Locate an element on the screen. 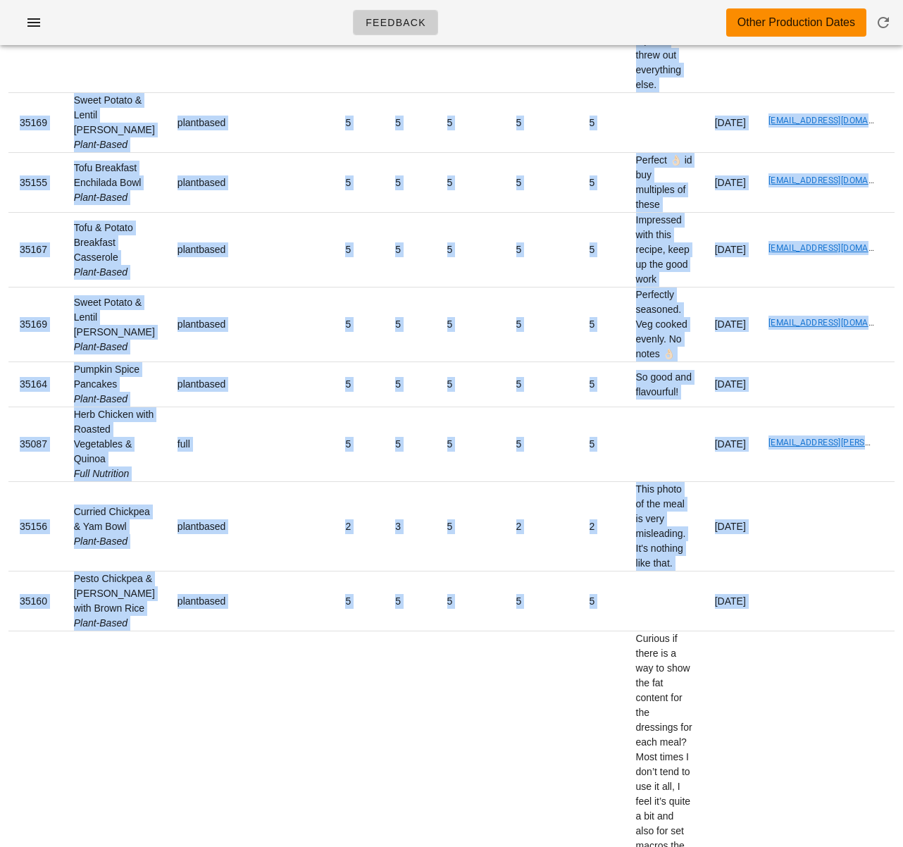 The height and width of the screenshot is (847, 903). td: Perfect 👌🏻 id buy multiples of these is located at coordinates (664, 182).